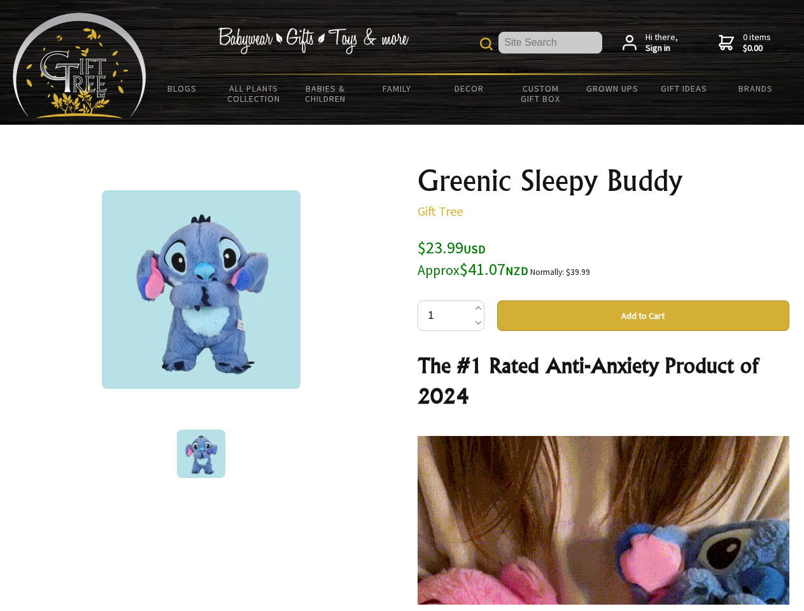  I want to click on span: Hi there,, so click(661, 43).